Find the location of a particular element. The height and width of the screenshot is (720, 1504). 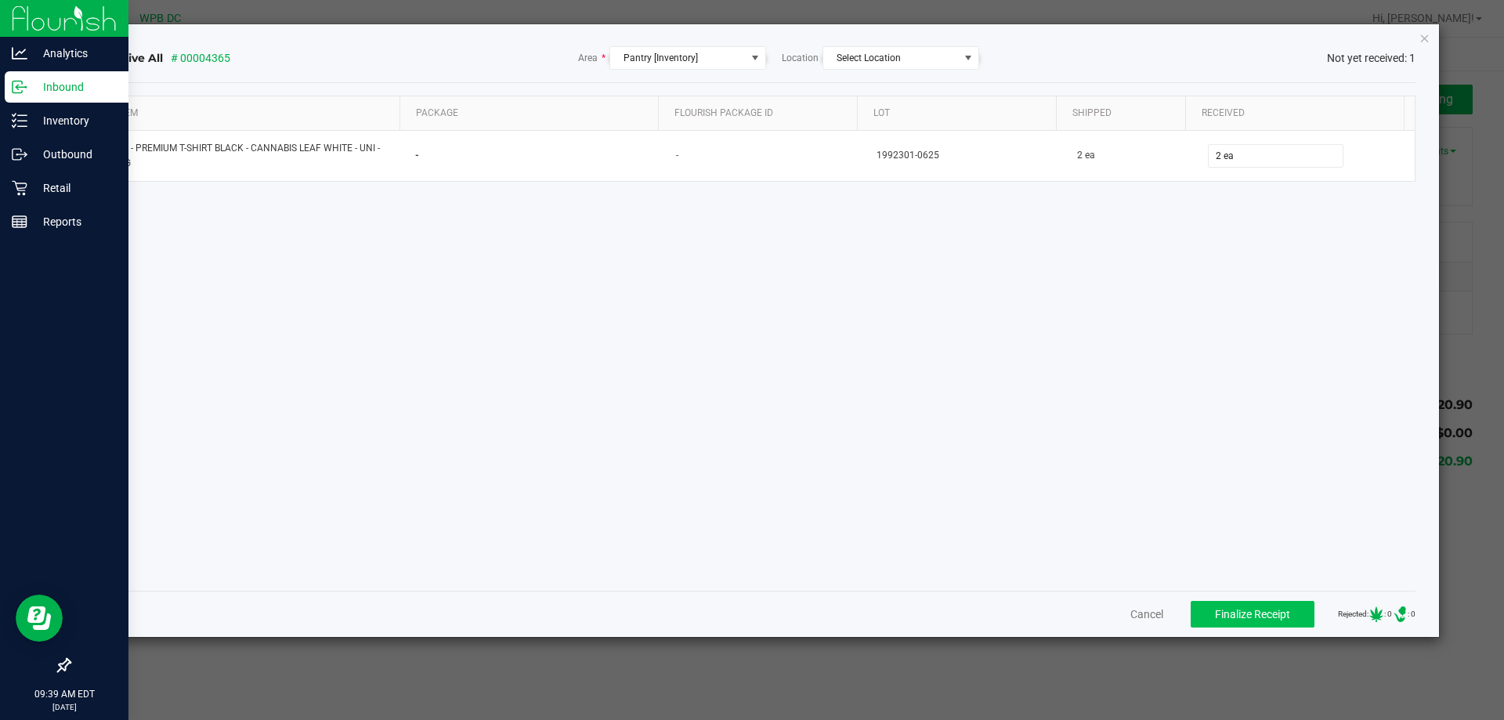

p: Retail is located at coordinates (74, 188).